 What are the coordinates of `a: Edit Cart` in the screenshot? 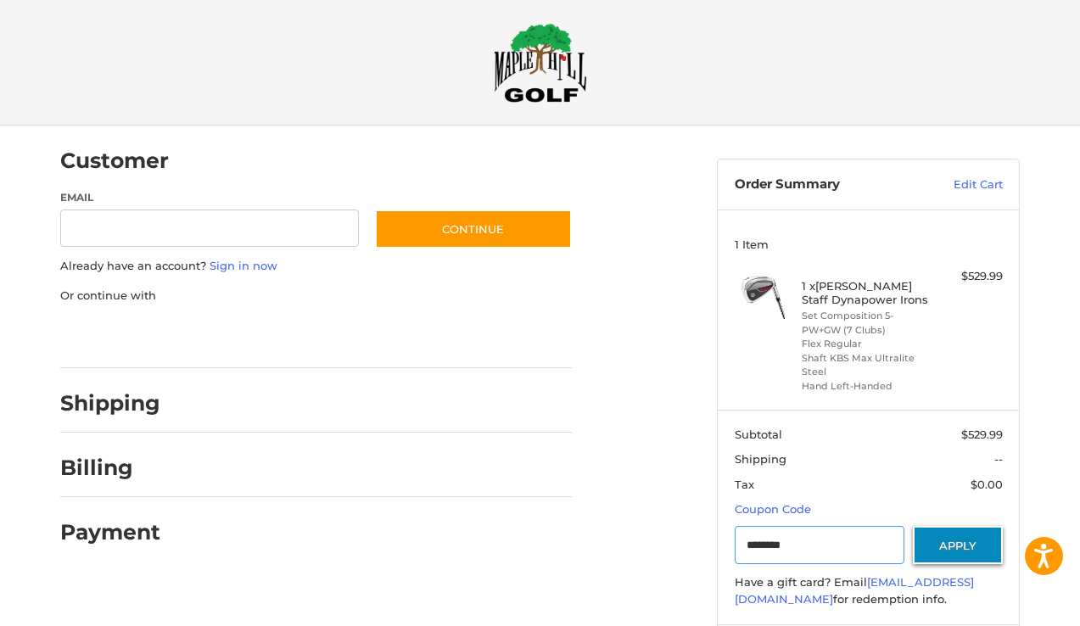 It's located at (960, 185).